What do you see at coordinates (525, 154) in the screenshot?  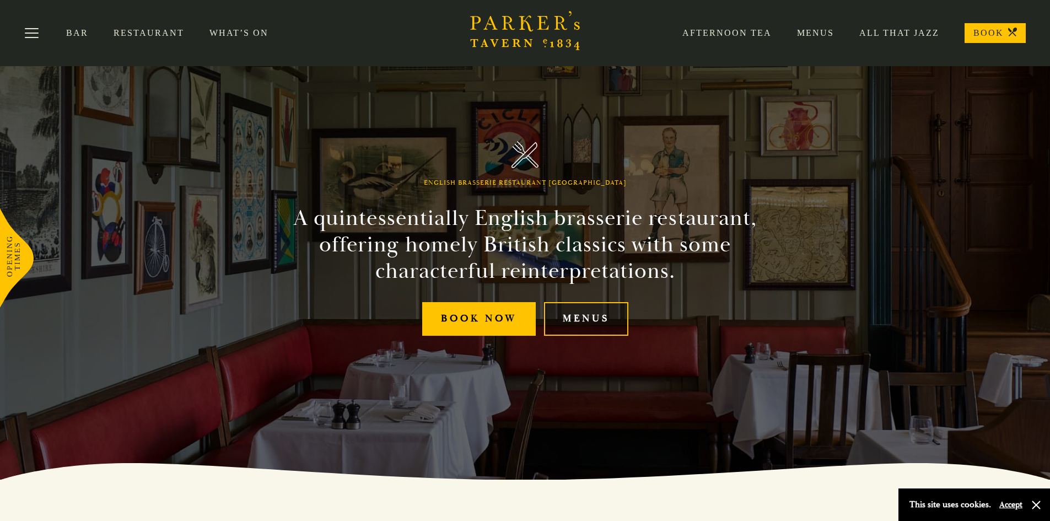 I see `img: Parker's Tavern Brasserie Cambridge` at bounding box center [525, 154].